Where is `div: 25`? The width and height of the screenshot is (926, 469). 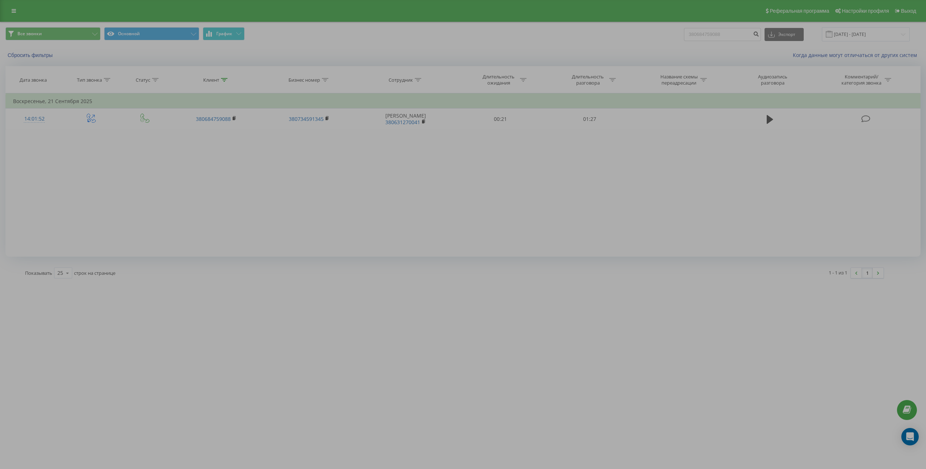
div: 25 is located at coordinates (60, 273).